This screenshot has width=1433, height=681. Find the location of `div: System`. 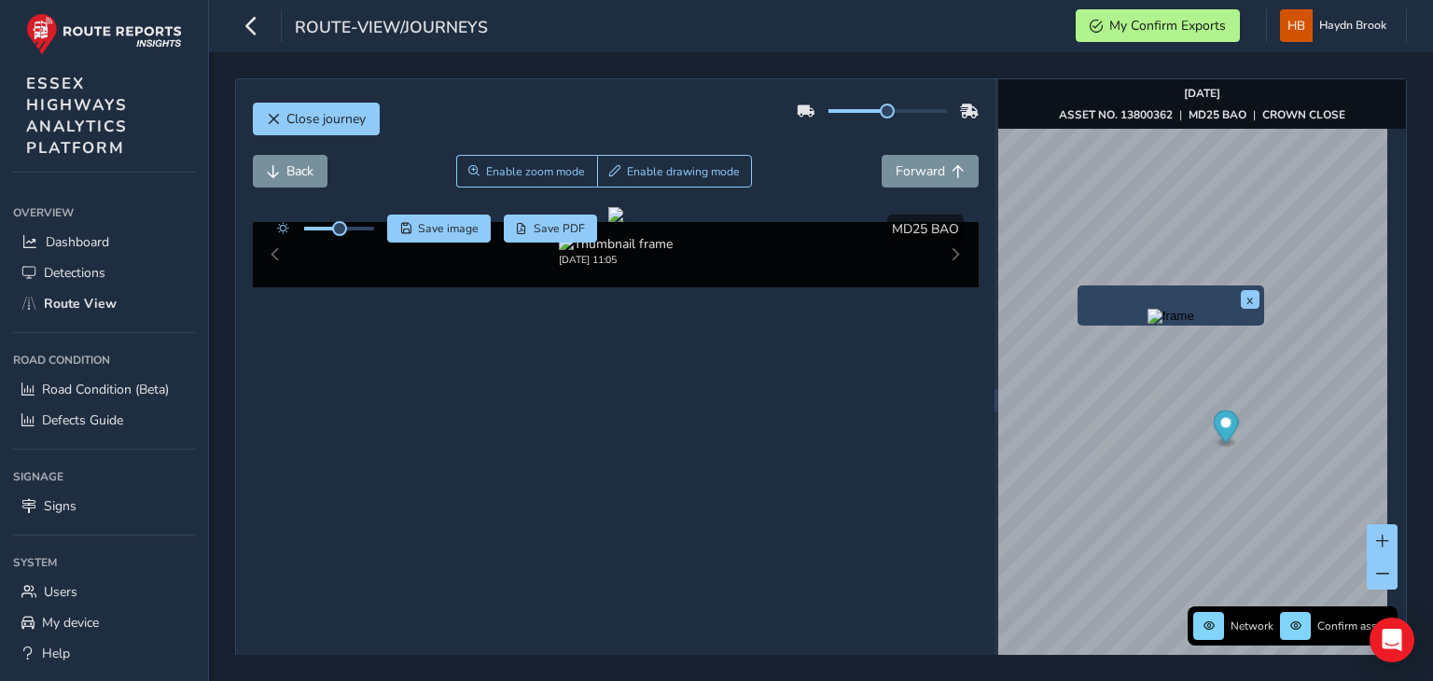

div: System is located at coordinates (104, 562).